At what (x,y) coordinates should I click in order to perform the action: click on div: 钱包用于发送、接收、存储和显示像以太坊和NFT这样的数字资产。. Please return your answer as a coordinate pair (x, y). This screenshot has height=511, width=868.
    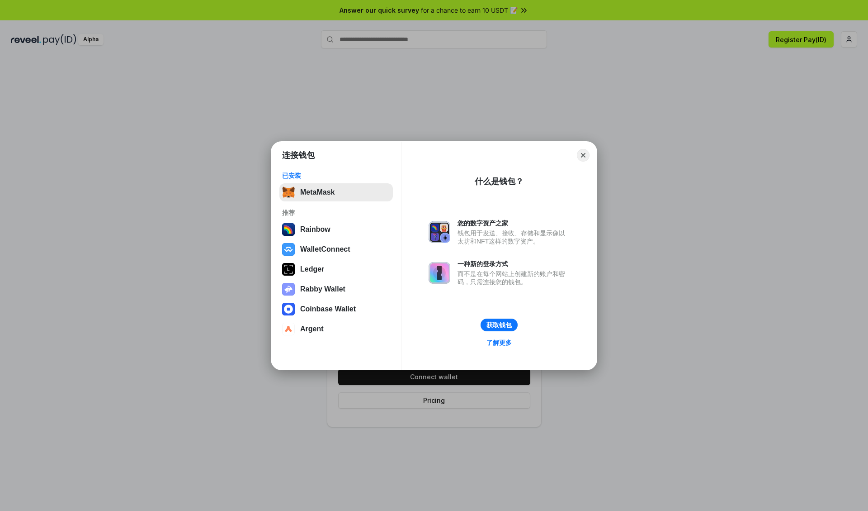
    Looking at the image, I should click on (514, 237).